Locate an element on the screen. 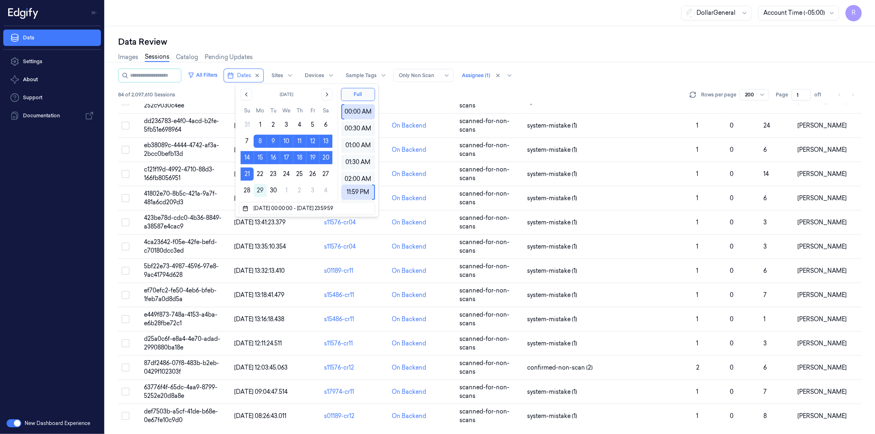 This screenshot has height=434, width=875. button: Wednesday, October 1st, 2025 is located at coordinates (286, 190).